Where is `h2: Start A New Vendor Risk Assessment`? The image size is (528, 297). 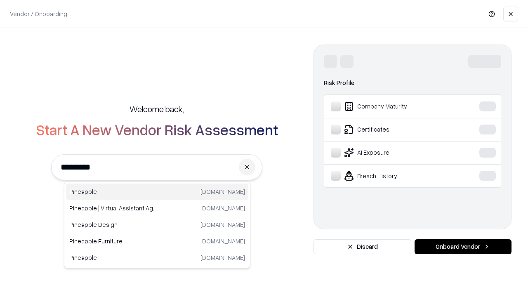
h2: Start A New Vendor Risk Assessment is located at coordinates (157, 130).